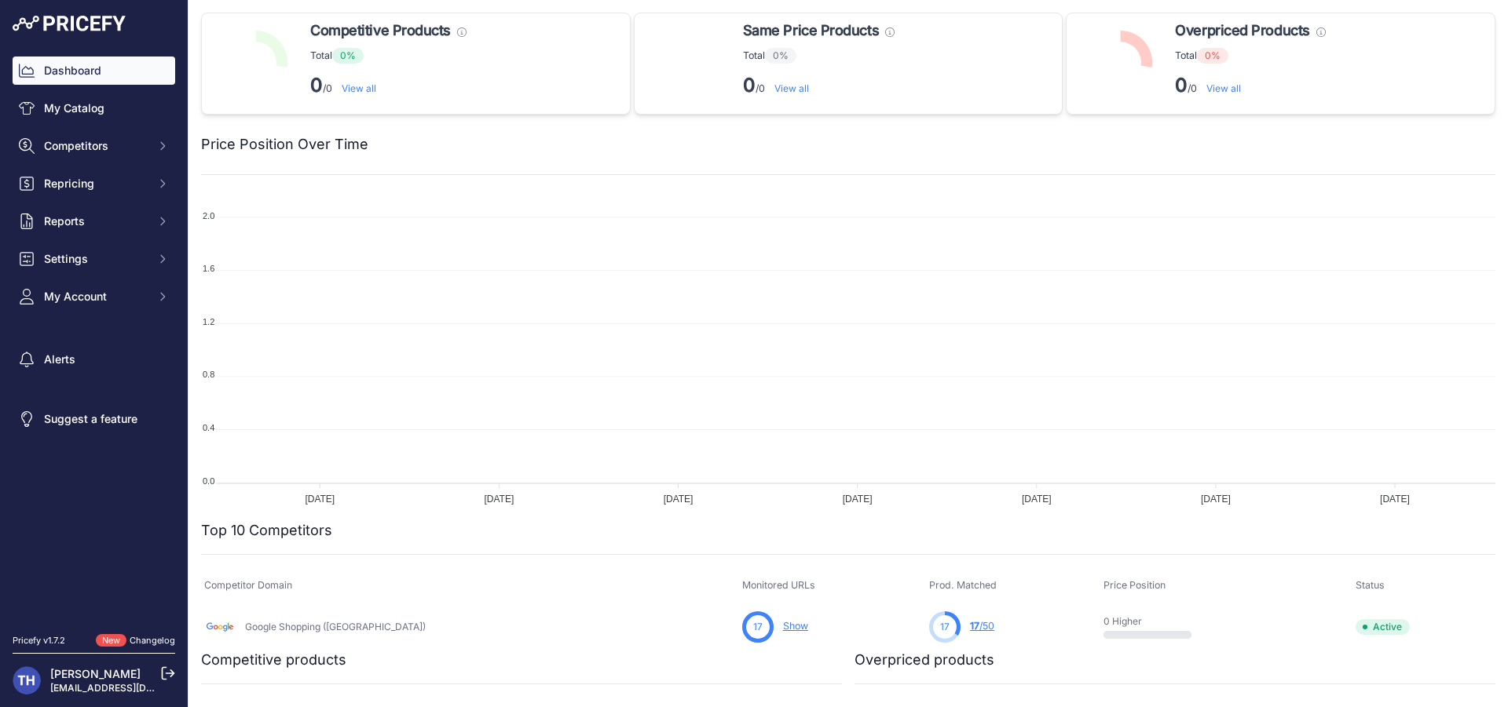  What do you see at coordinates (208, 216) in the screenshot?
I see `tspan: 2.0` at bounding box center [208, 216].